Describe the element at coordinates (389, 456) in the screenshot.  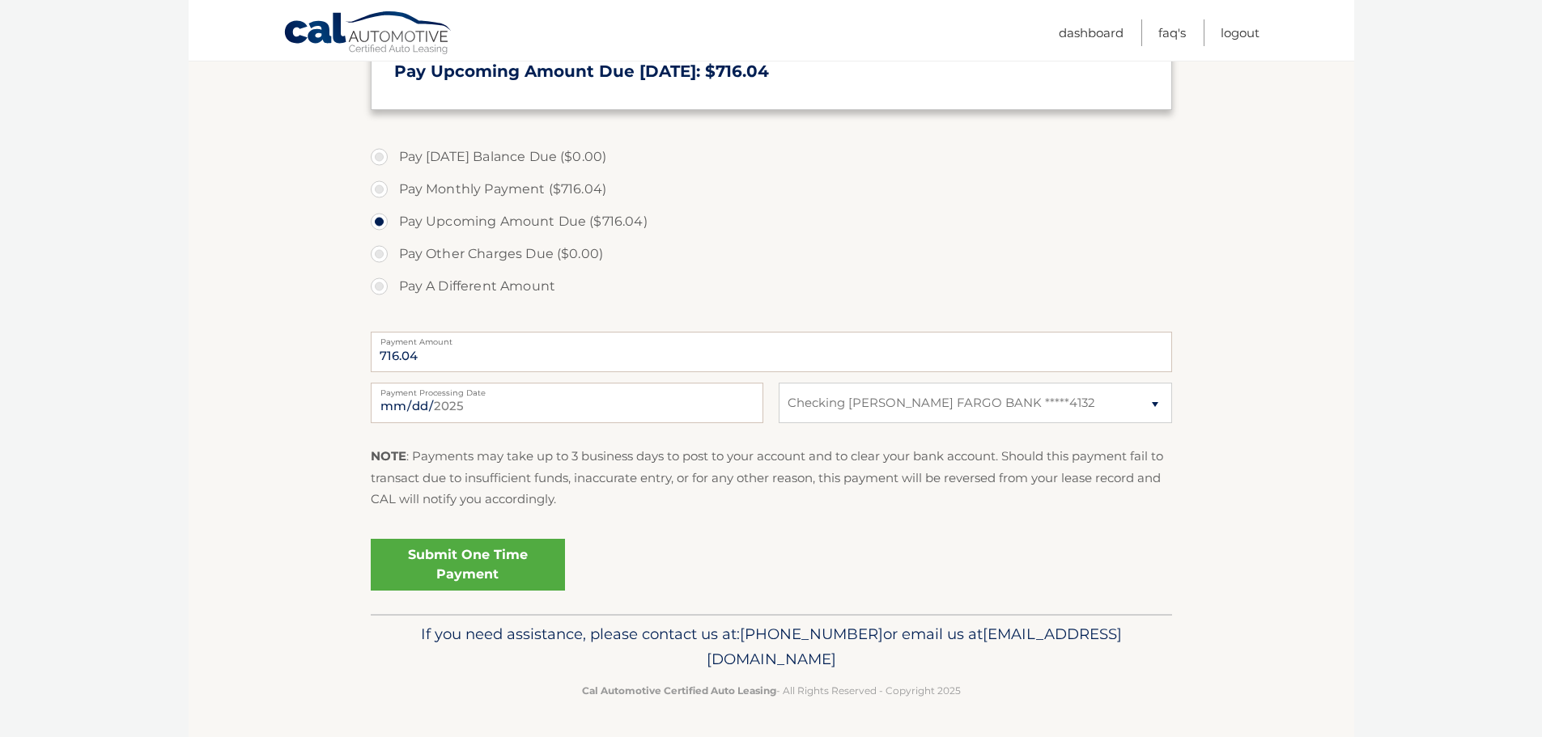
I see `strong: NOTE` at that location.